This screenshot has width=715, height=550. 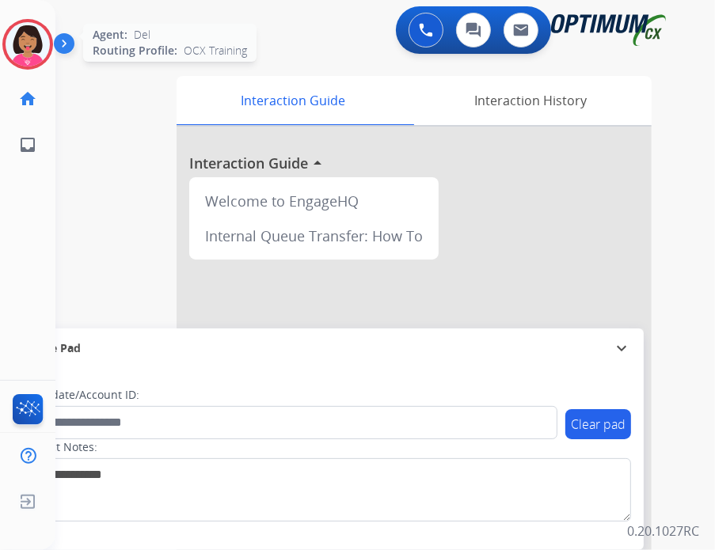 I want to click on mat-icon: home, so click(x=28, y=99).